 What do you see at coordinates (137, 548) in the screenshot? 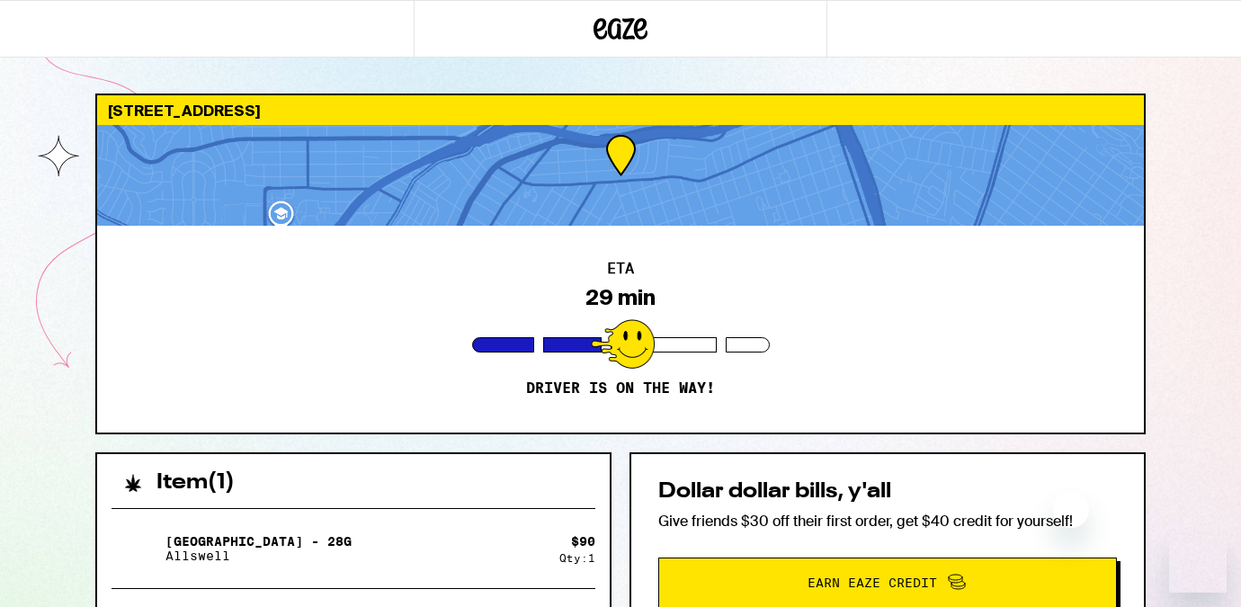
I see `img: Garden Grove - 28g` at bounding box center [137, 548].